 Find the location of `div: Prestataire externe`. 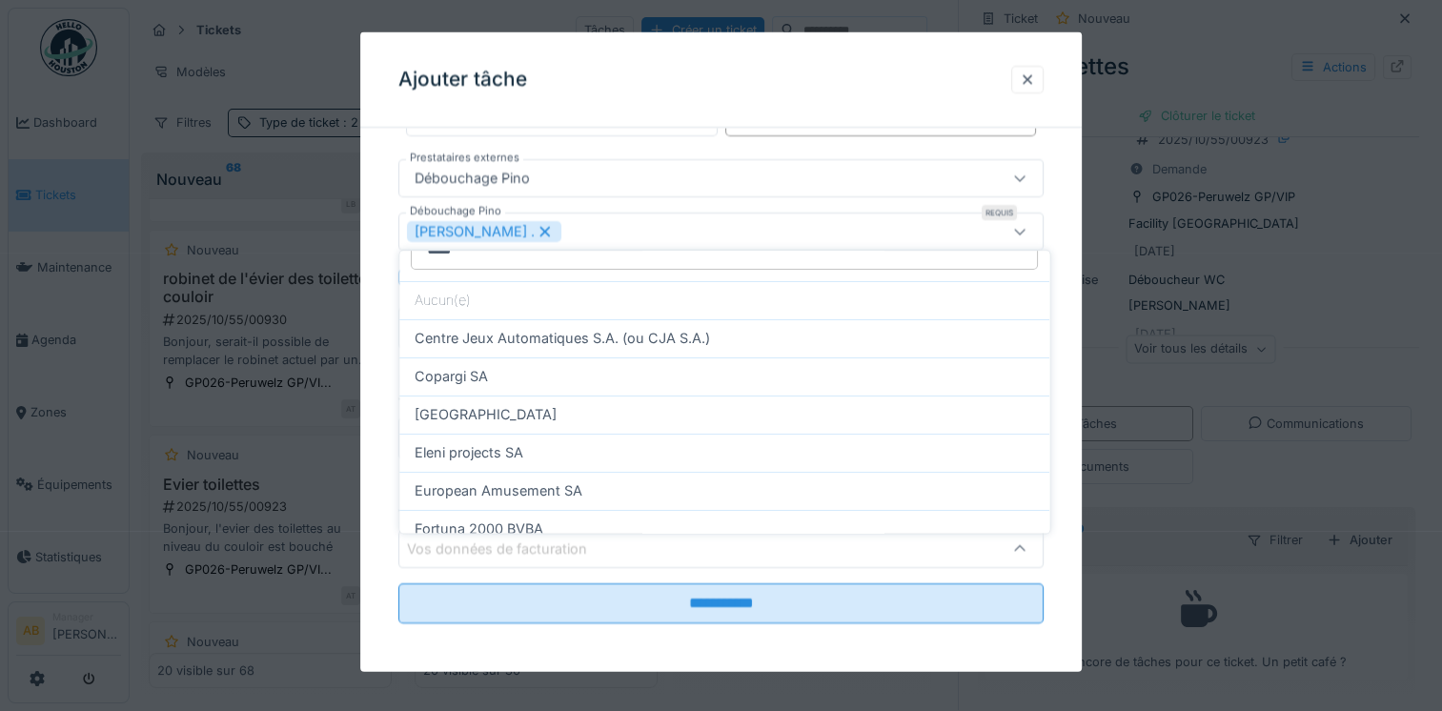

div: Prestataire externe is located at coordinates (880, 122).